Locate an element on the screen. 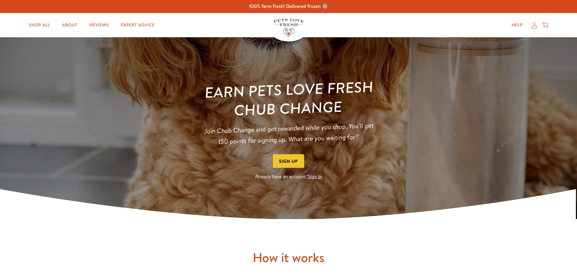 Image resolution: width=577 pixels, height=276 pixels. img: Pets Love Fresh is located at coordinates (289, 28).